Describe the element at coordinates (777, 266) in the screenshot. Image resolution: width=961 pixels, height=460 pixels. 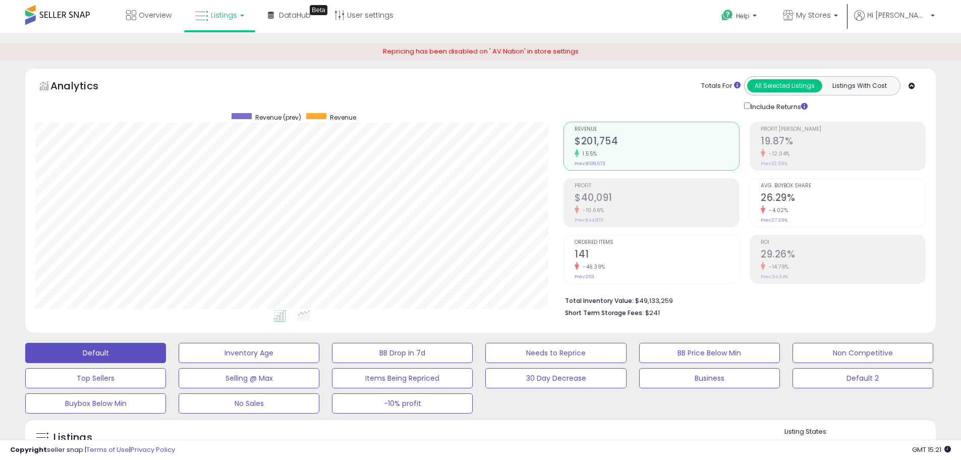
I see `small: -14.79%` at that location.